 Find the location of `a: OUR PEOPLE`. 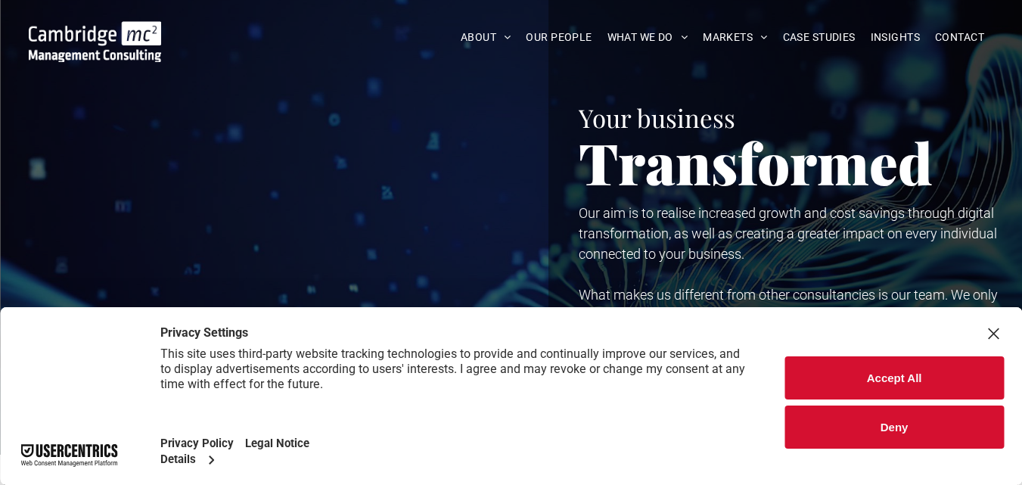

a: OUR PEOPLE is located at coordinates (558, 37).